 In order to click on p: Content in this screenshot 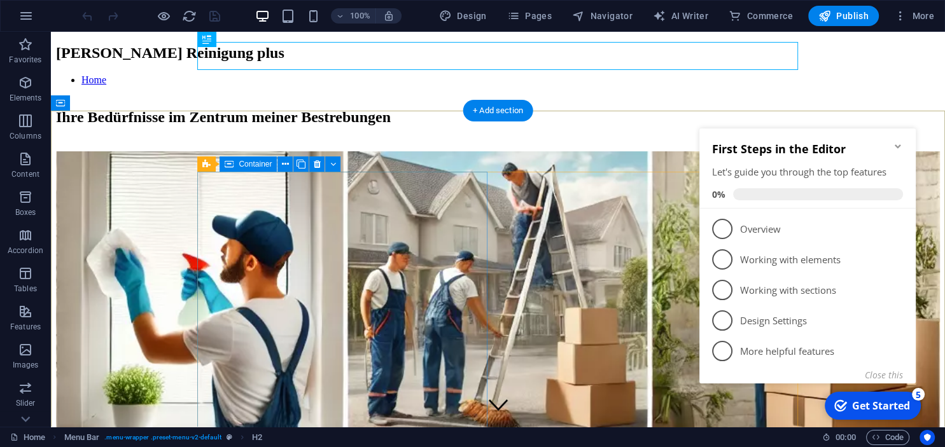, I will do `click(25, 174)`.